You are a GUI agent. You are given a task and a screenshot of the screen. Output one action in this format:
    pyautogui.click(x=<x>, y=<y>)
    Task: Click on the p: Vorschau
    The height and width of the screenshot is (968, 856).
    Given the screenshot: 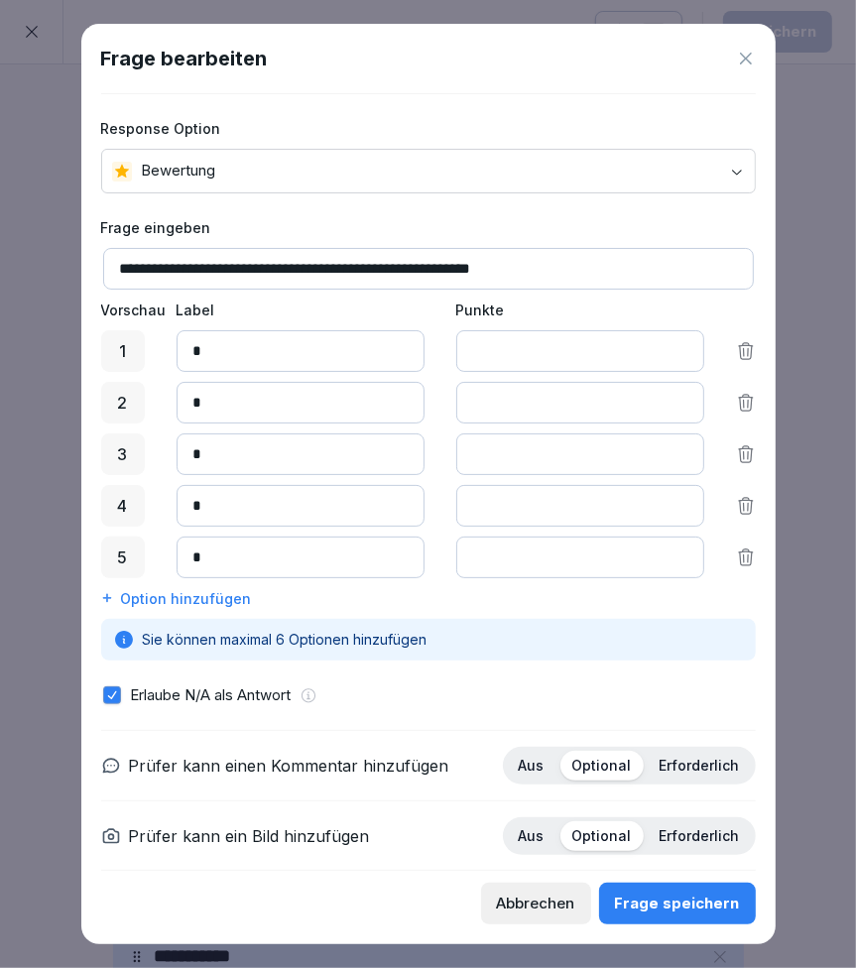 What is the action you would take?
    pyautogui.click(x=123, y=310)
    